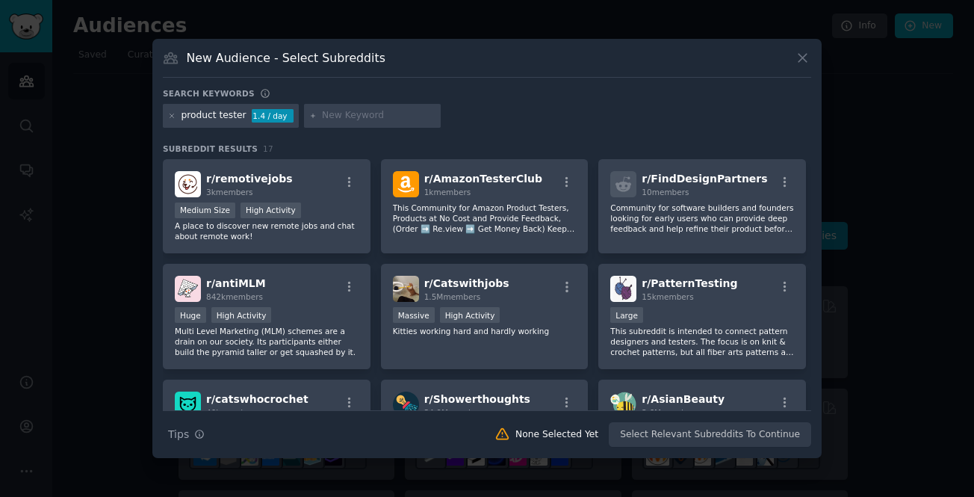 This screenshot has height=497, width=974. What do you see at coordinates (229, 192) in the screenshot?
I see `span: 3k members` at bounding box center [229, 192].